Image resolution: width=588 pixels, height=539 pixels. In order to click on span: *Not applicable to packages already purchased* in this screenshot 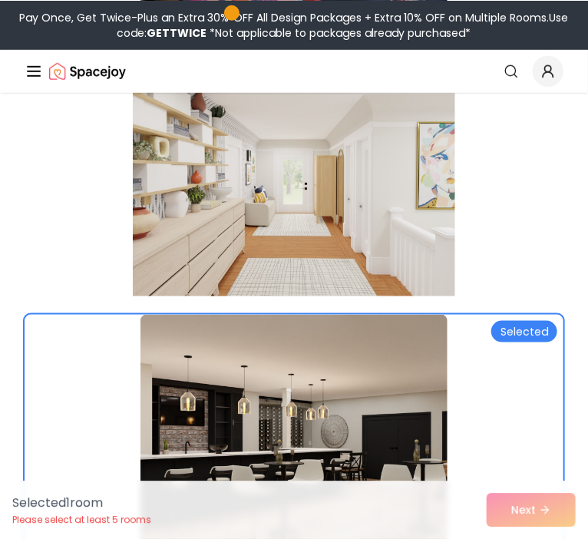, I will do `click(339, 32)`.